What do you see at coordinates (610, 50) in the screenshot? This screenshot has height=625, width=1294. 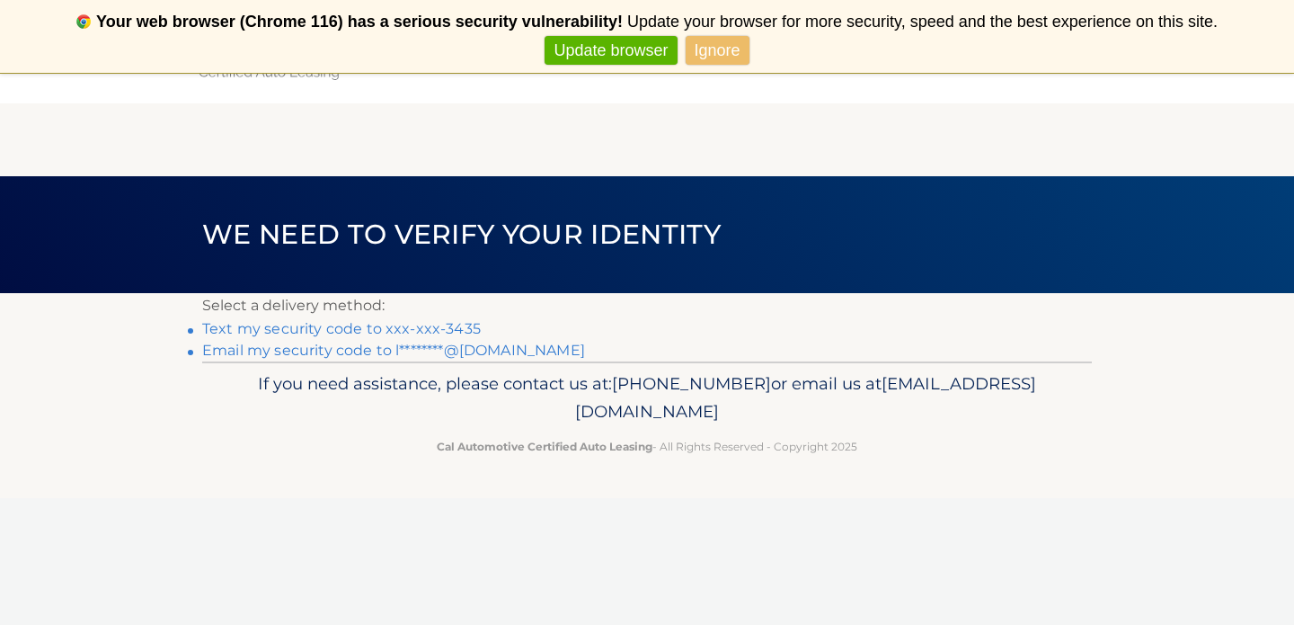 I see `a: Update browser` at bounding box center [610, 50].